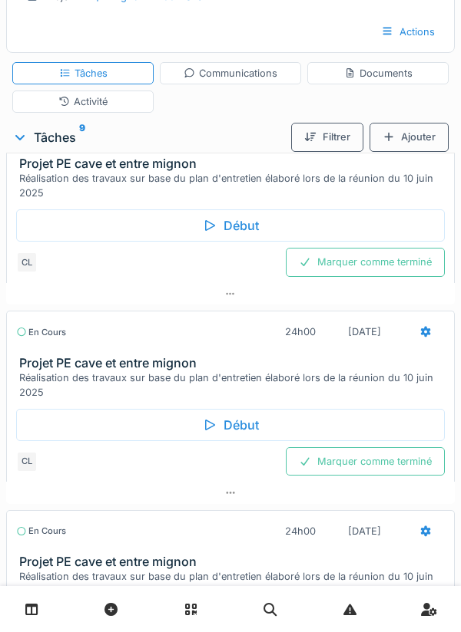 This screenshot has width=461, height=632. What do you see at coordinates (408, 31) in the screenshot?
I see `div: Actions` at bounding box center [408, 31].